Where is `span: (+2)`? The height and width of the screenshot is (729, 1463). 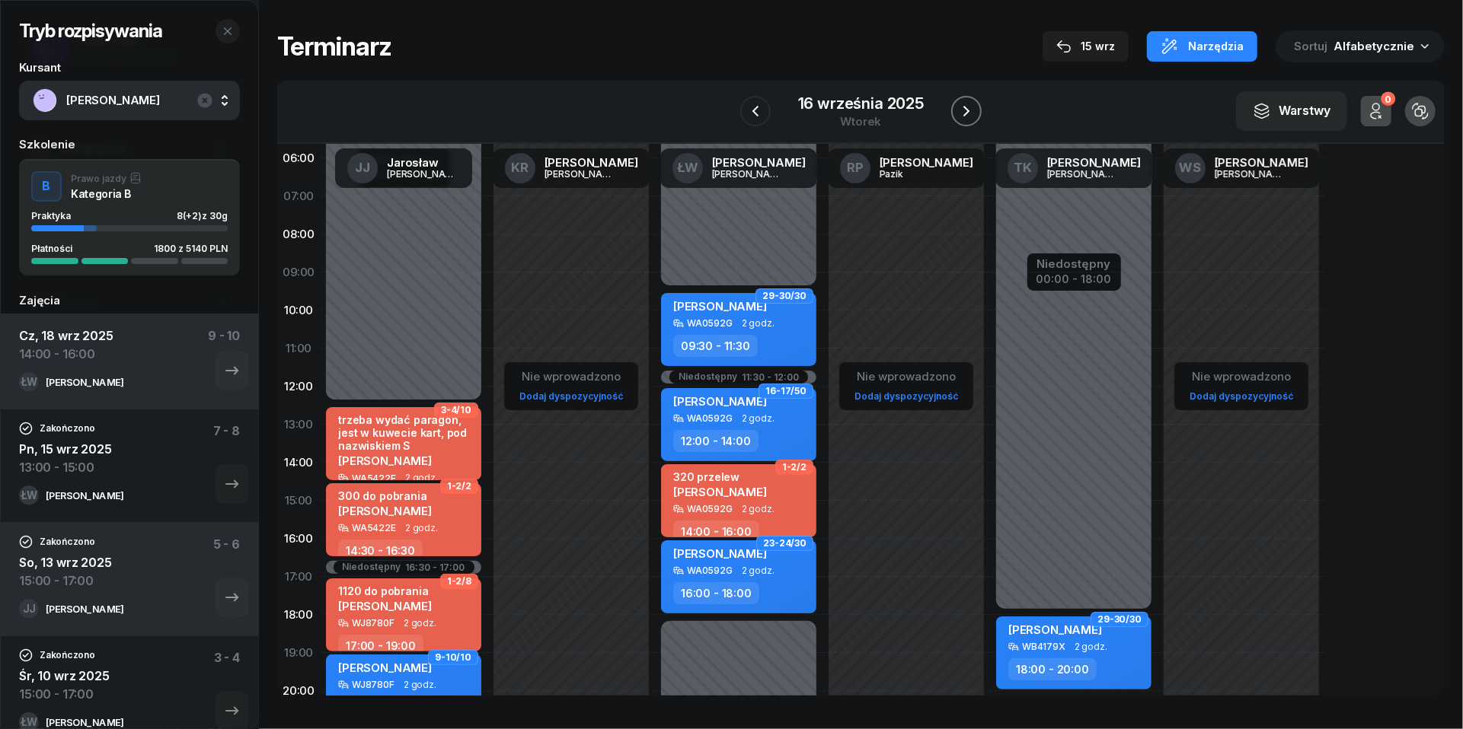
span: (+2) is located at coordinates (192, 215).